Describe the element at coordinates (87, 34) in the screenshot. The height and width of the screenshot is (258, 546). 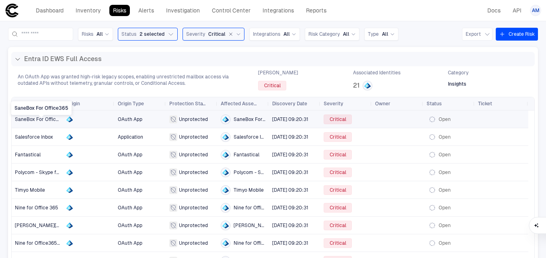
I see `span: Risks` at that location.